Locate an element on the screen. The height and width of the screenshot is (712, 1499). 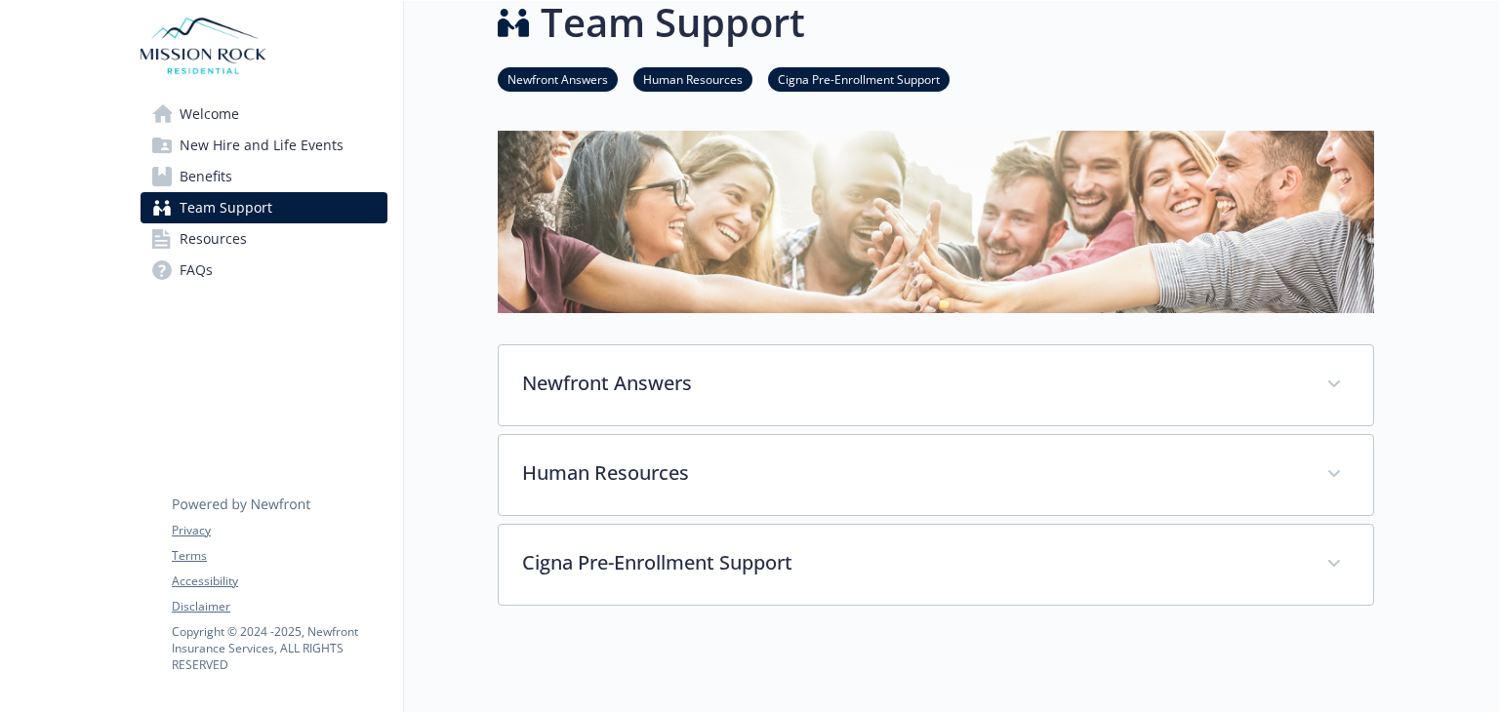
a: Benefits is located at coordinates (263, 177).